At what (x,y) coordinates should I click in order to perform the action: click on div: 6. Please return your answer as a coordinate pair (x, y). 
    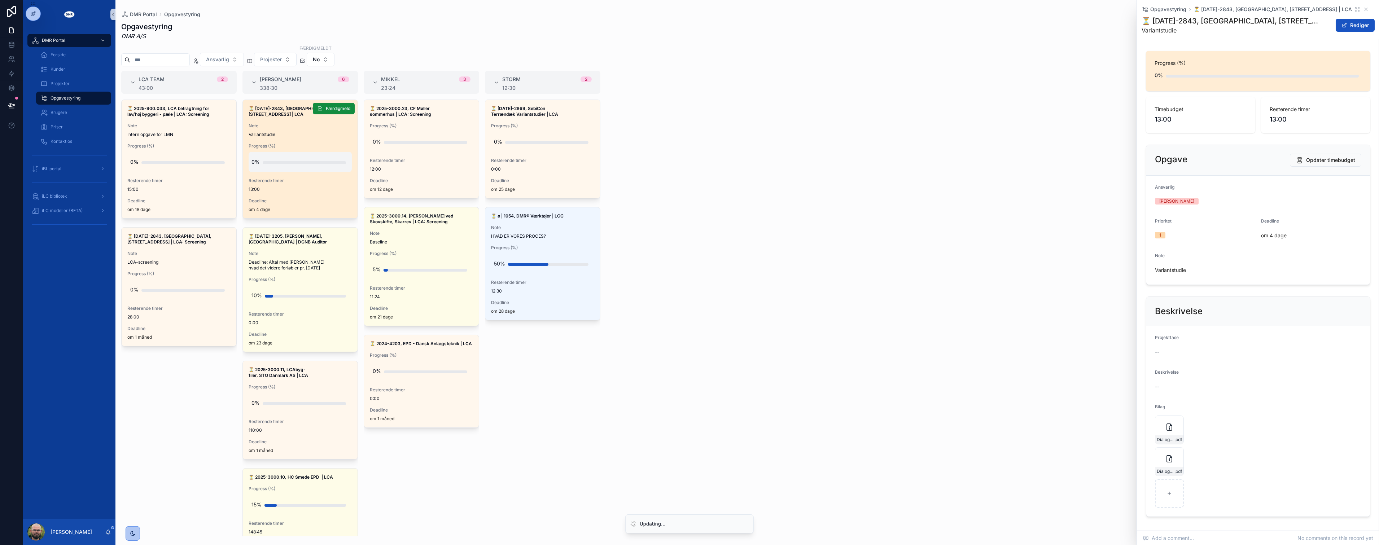
    Looking at the image, I should click on (343, 79).